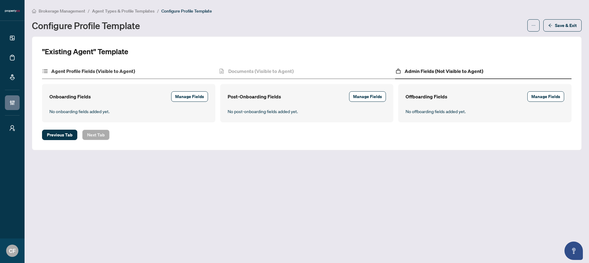 The height and width of the screenshot is (263, 589). What do you see at coordinates (566, 25) in the screenshot?
I see `span: Save & Exit` at bounding box center [566, 25].